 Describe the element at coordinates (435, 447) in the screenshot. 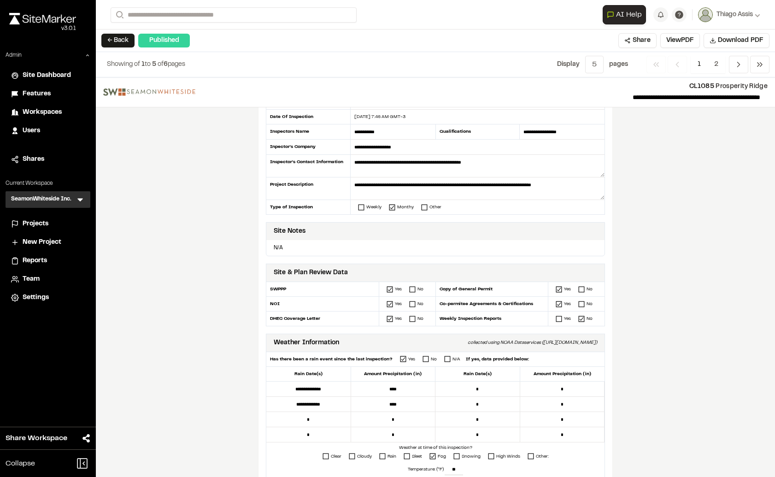

I see `div: Weather at time of this inspection?` at that location.